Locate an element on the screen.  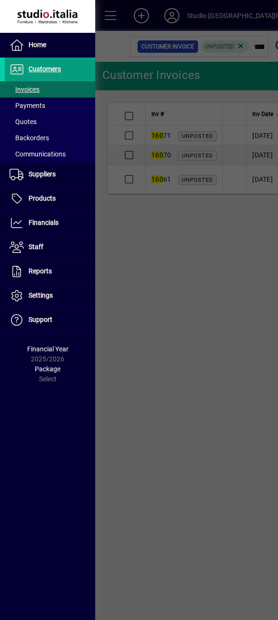
span: Home is located at coordinates (37, 45).